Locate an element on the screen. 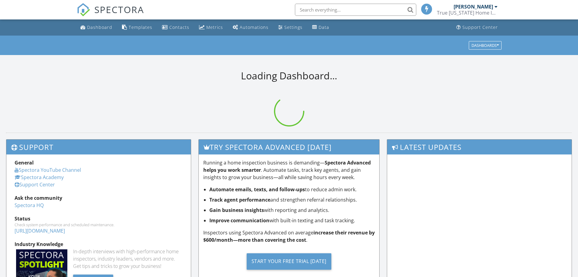 The width and height of the screenshot is (578, 277). a: Contacts is located at coordinates (176, 27).